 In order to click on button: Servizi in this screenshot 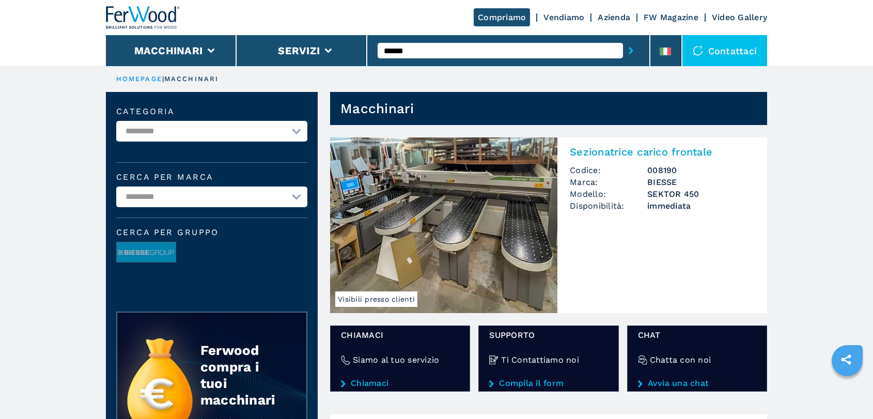, I will do `click(299, 51)`.